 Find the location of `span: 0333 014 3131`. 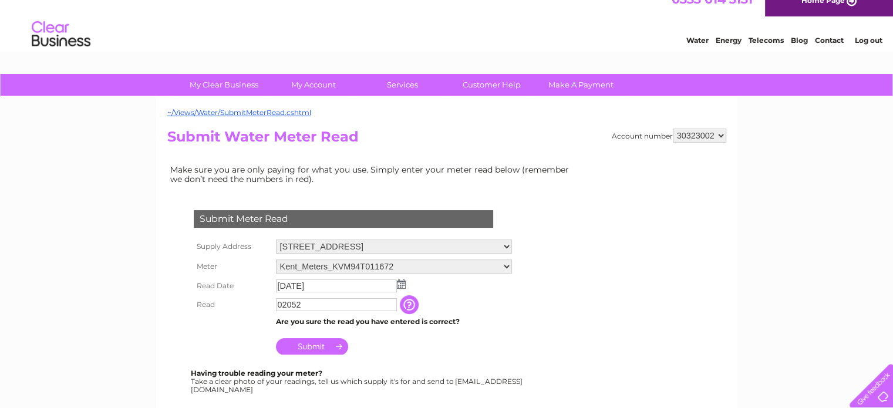

span: 0333 014 3131 is located at coordinates (712, 13).